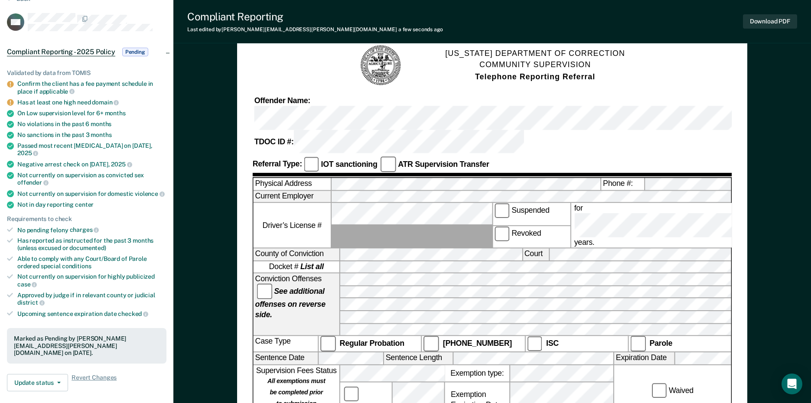 This screenshot has width=811, height=403. I want to click on span: Revert Changes, so click(94, 383).